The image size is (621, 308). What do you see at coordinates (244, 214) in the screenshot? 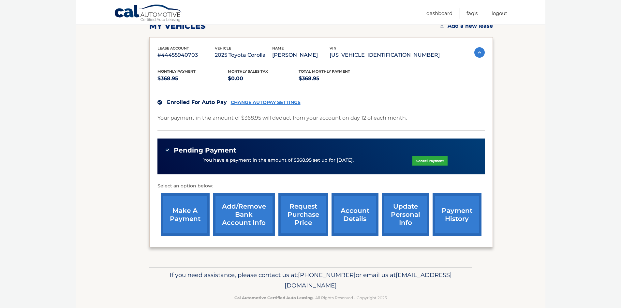
I see `a: Add/Remove bank account info` at bounding box center [244, 214].